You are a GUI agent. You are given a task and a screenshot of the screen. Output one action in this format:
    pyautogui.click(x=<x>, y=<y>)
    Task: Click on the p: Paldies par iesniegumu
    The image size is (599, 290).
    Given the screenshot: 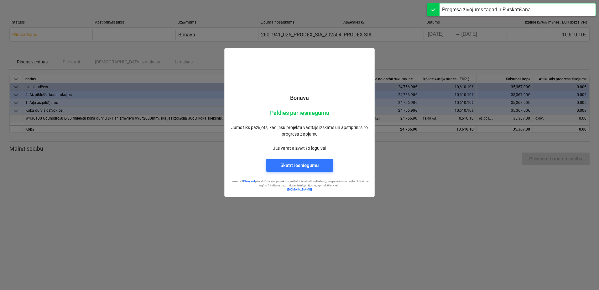 What is the action you would take?
    pyautogui.click(x=300, y=113)
    